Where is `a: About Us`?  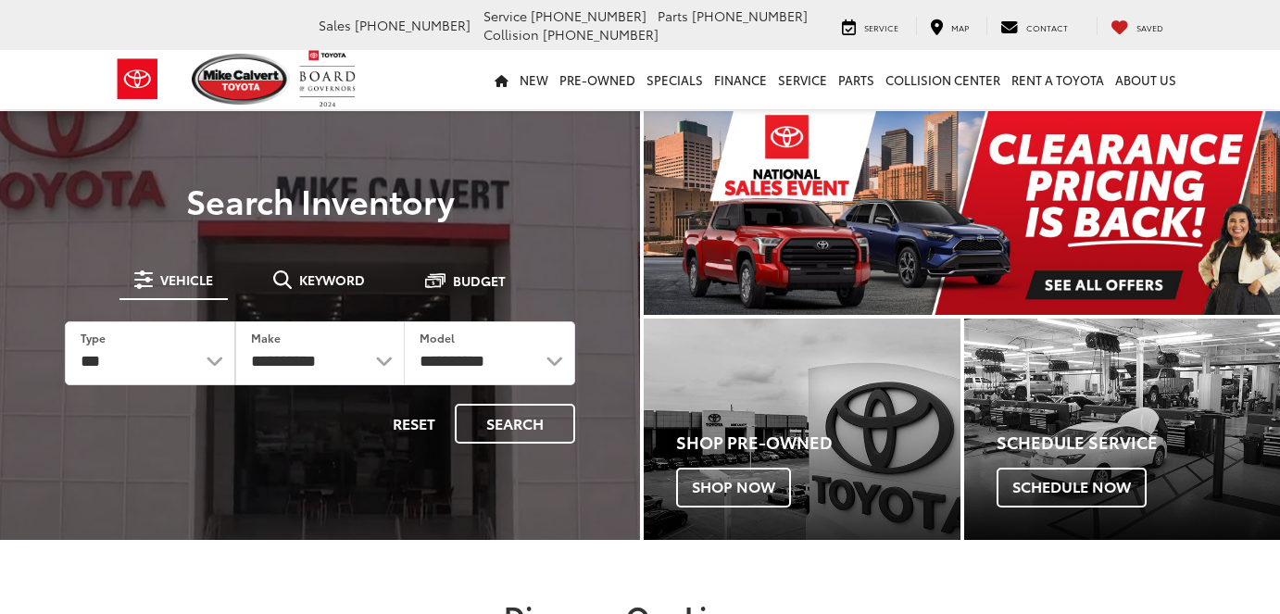 a: About Us is located at coordinates (1146, 80).